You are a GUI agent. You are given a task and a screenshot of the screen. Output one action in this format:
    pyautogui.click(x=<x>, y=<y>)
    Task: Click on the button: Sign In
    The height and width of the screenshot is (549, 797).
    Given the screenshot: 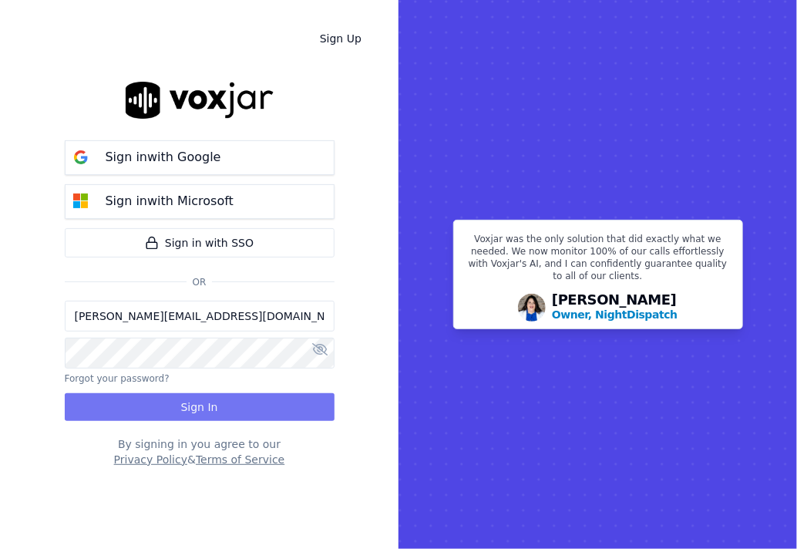 What is the action you would take?
    pyautogui.click(x=200, y=407)
    